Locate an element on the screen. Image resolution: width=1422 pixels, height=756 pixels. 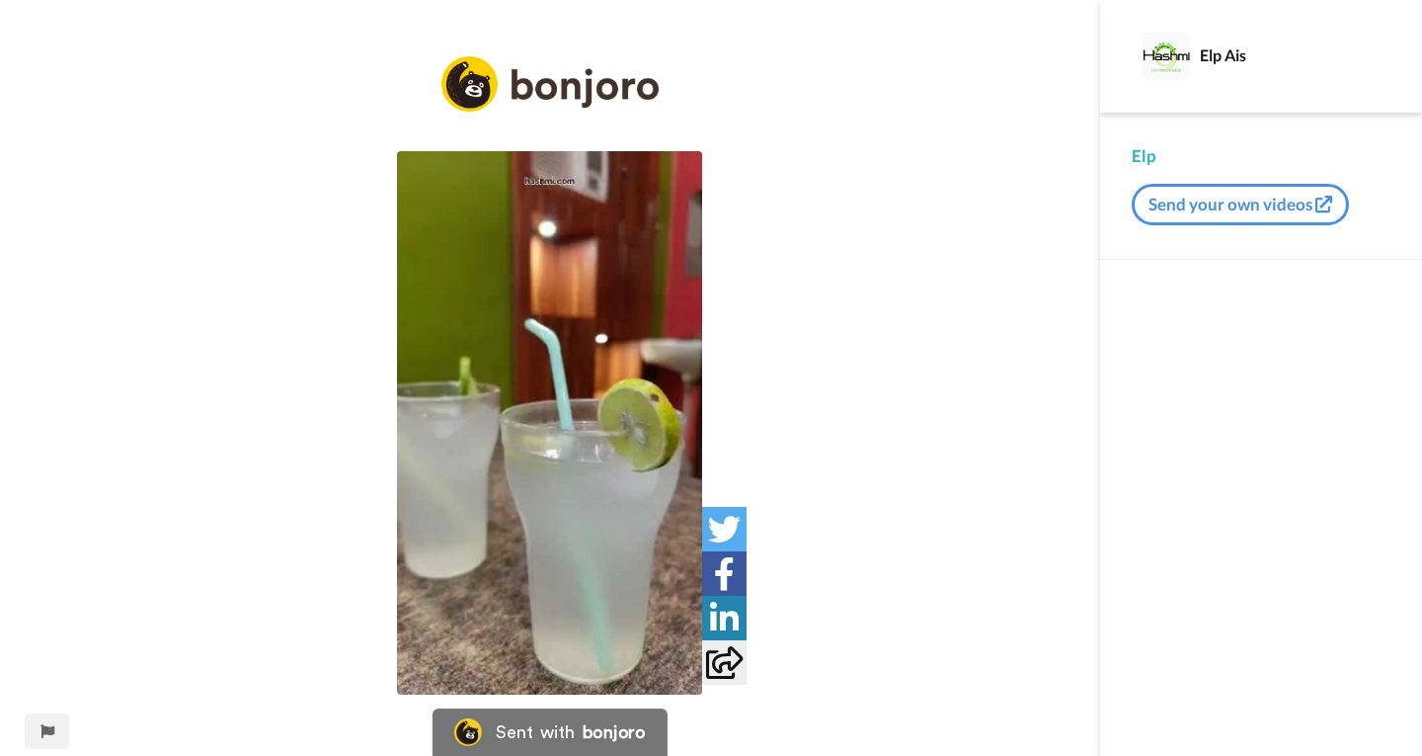
img: logo_full.png is located at coordinates (550, 84).